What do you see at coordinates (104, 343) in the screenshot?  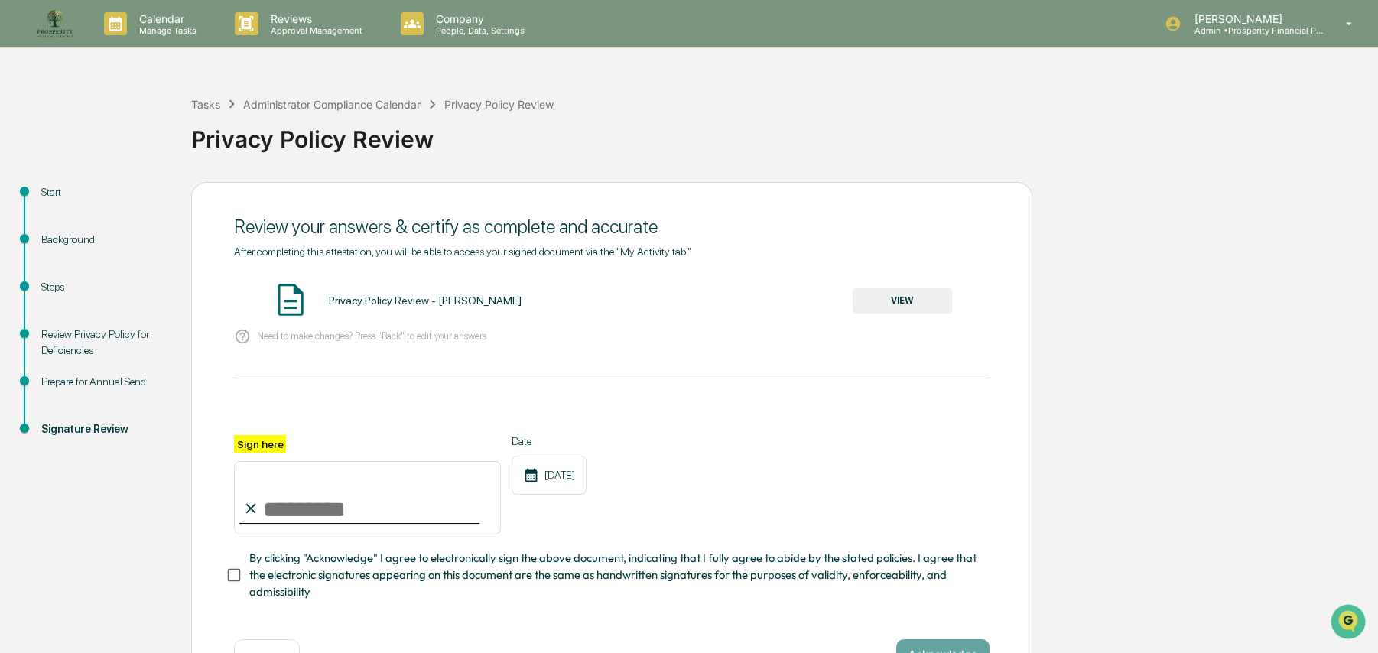 I see `div: Review Privacy Policy for Deficiencies` at bounding box center [104, 343].